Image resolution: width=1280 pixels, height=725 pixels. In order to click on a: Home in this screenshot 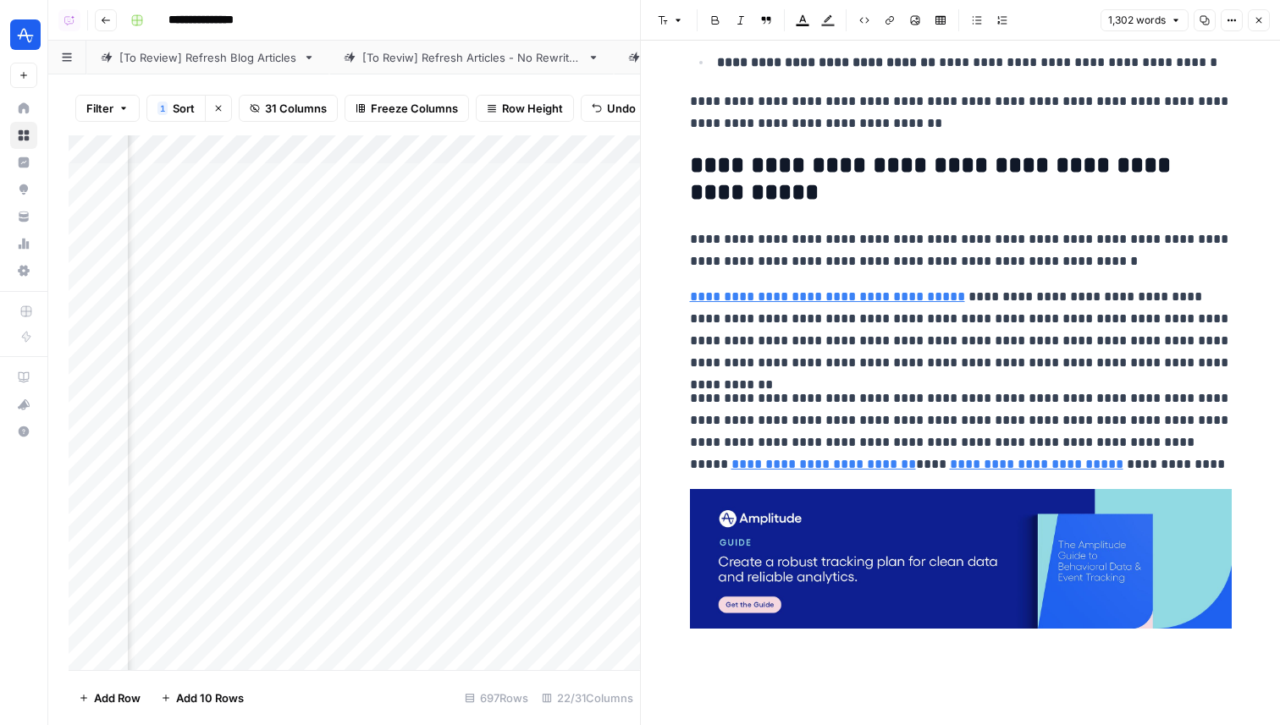, I will do `click(24, 108)`.